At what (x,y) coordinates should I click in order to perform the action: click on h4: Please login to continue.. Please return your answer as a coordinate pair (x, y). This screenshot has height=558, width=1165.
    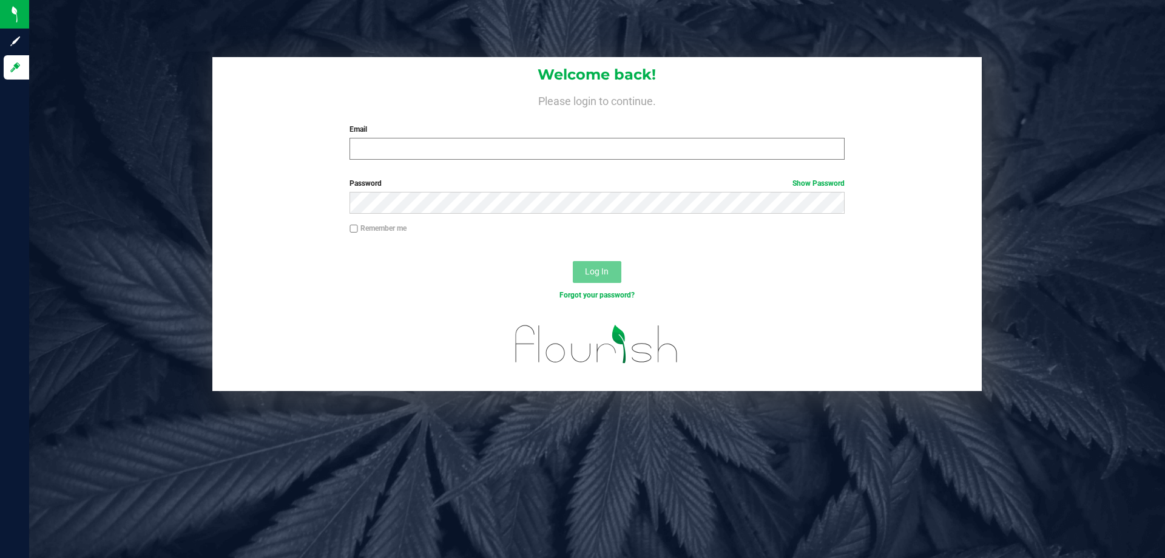
    Looking at the image, I should click on (597, 100).